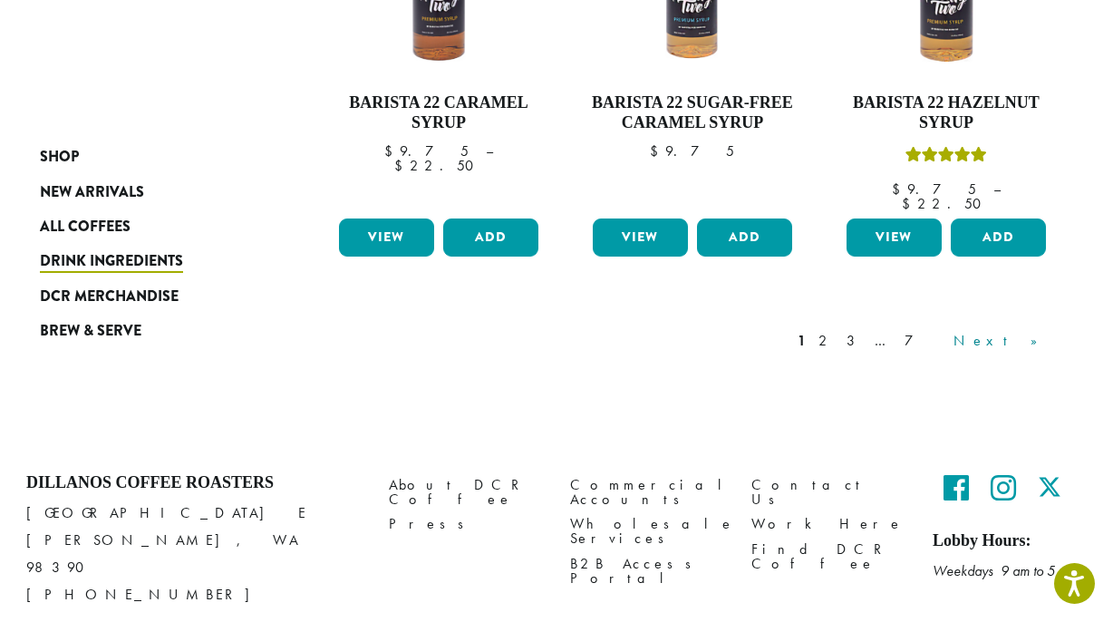 This screenshot has width=1113, height=622. I want to click on h5: Lobby Hours:, so click(1010, 541).